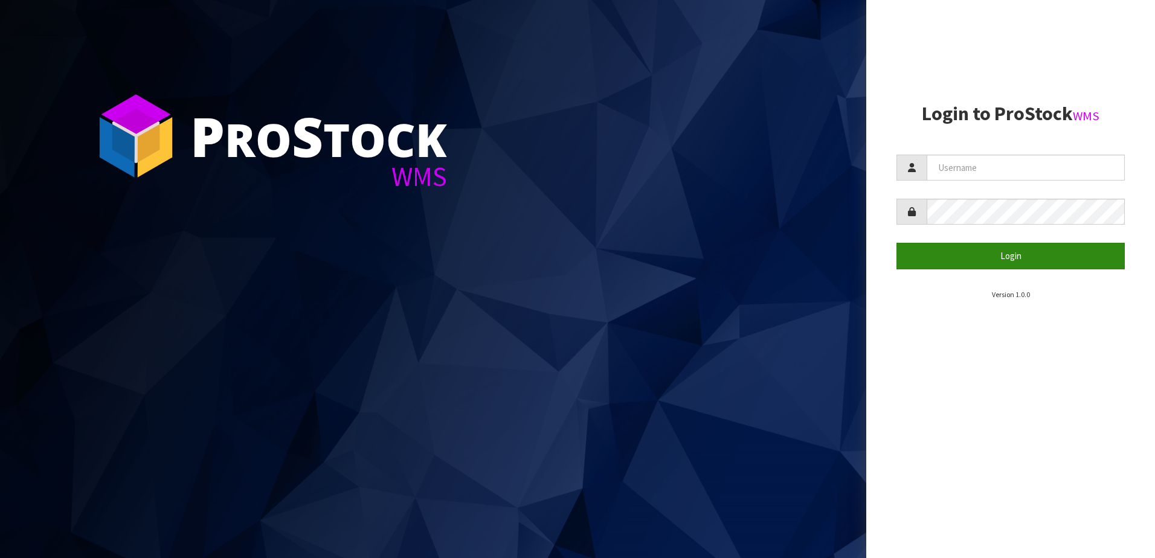 This screenshot has width=1155, height=558. I want to click on button: Login, so click(1010, 255).